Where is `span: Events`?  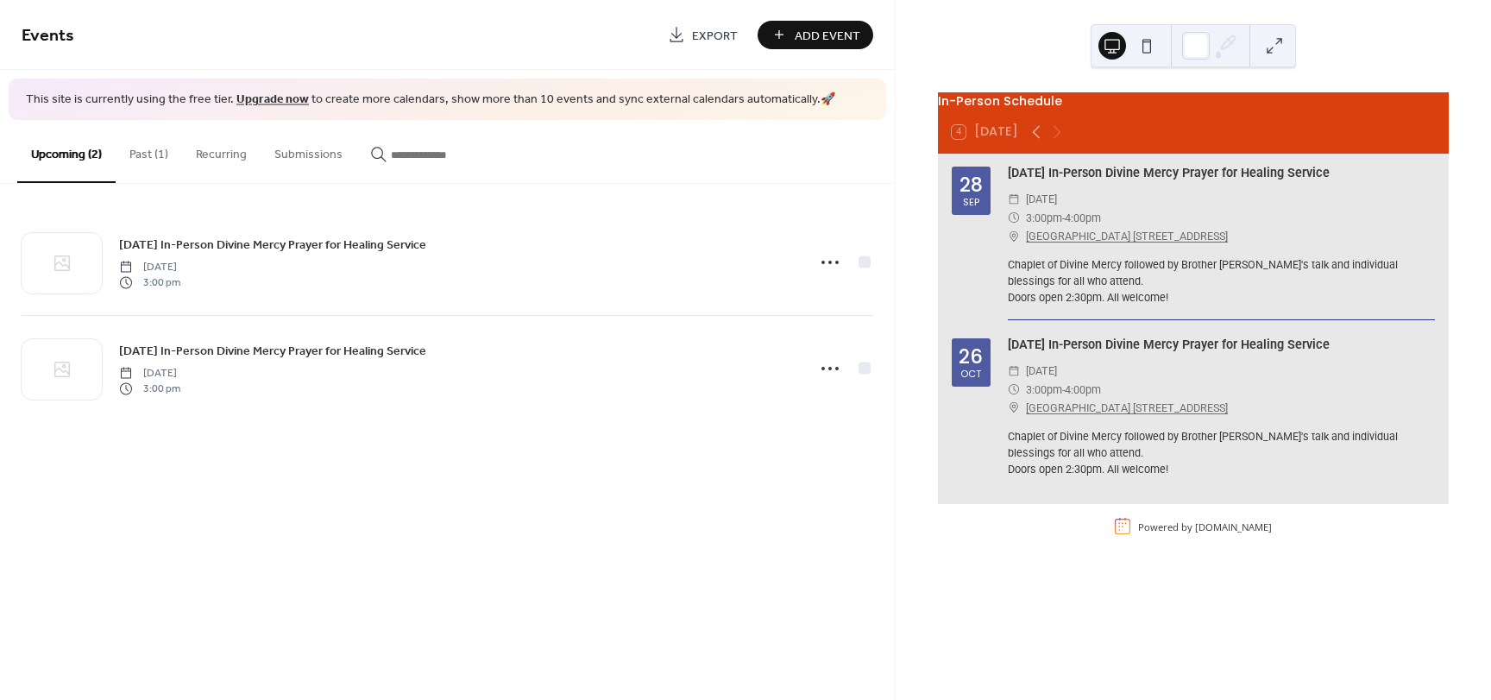 span: Events is located at coordinates (47, 35).